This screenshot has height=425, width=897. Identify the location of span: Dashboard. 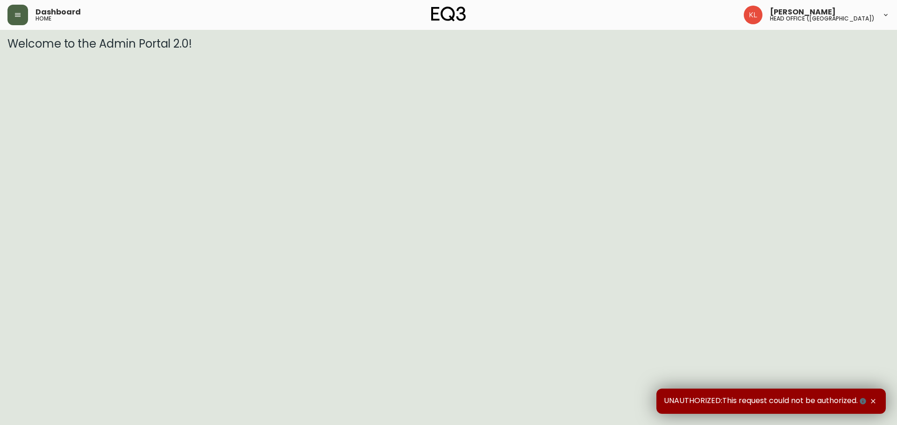
(58, 12).